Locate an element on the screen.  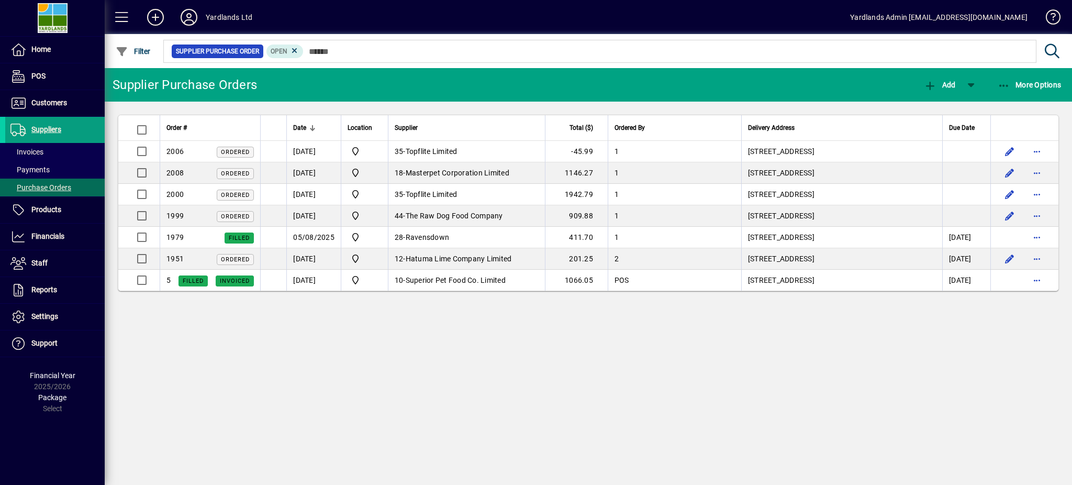
a: Support is located at coordinates (55, 343).